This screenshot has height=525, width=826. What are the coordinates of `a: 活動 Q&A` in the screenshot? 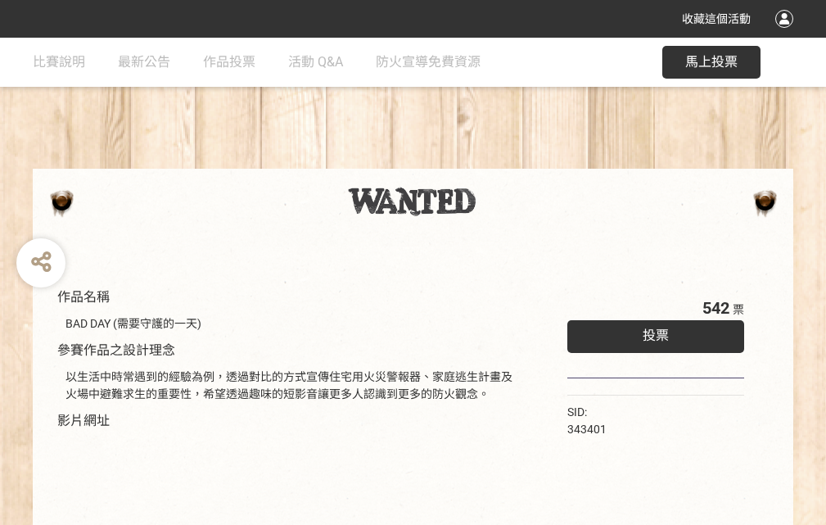 It's located at (315, 62).